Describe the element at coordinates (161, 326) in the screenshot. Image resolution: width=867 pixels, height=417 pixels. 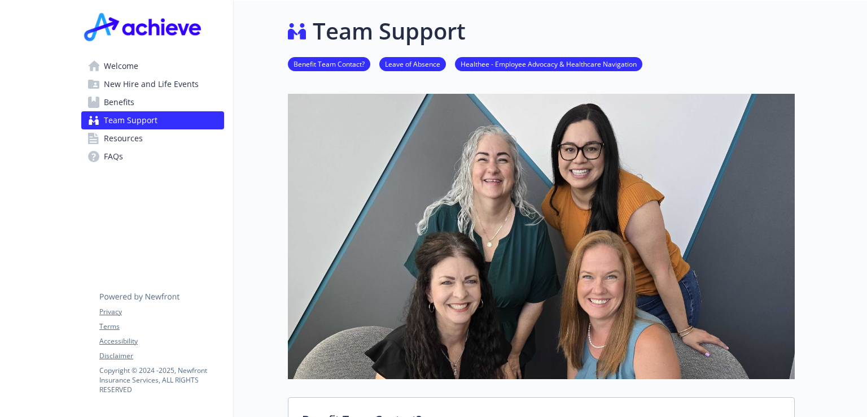
I see `a: Terms` at that location.